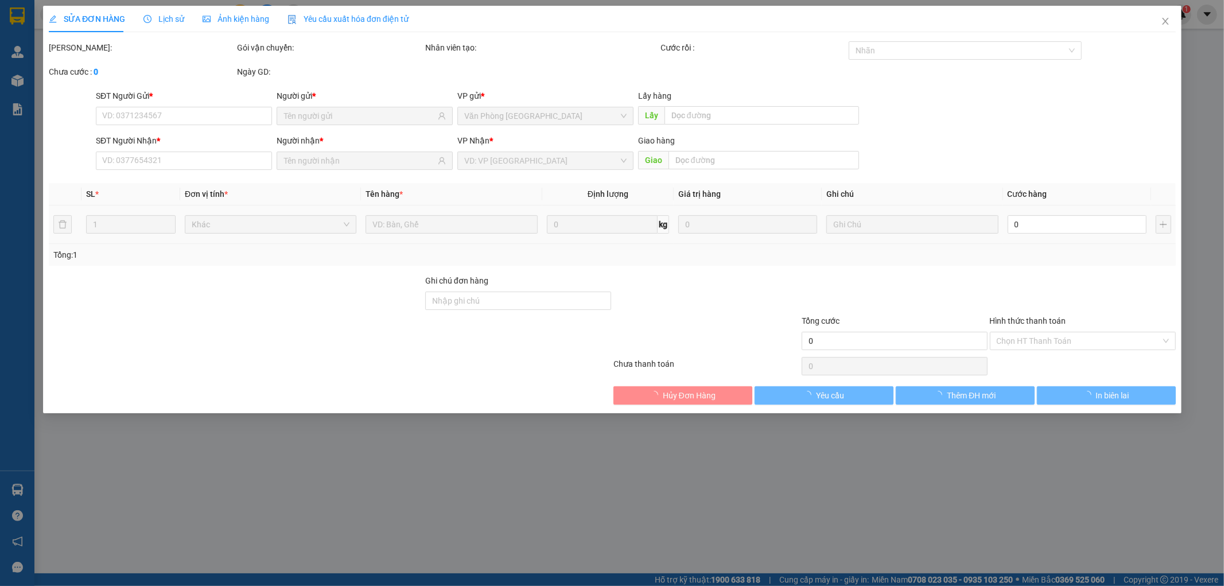  Describe the element at coordinates (652, 160) in the screenshot. I see `span: Giao` at that location.